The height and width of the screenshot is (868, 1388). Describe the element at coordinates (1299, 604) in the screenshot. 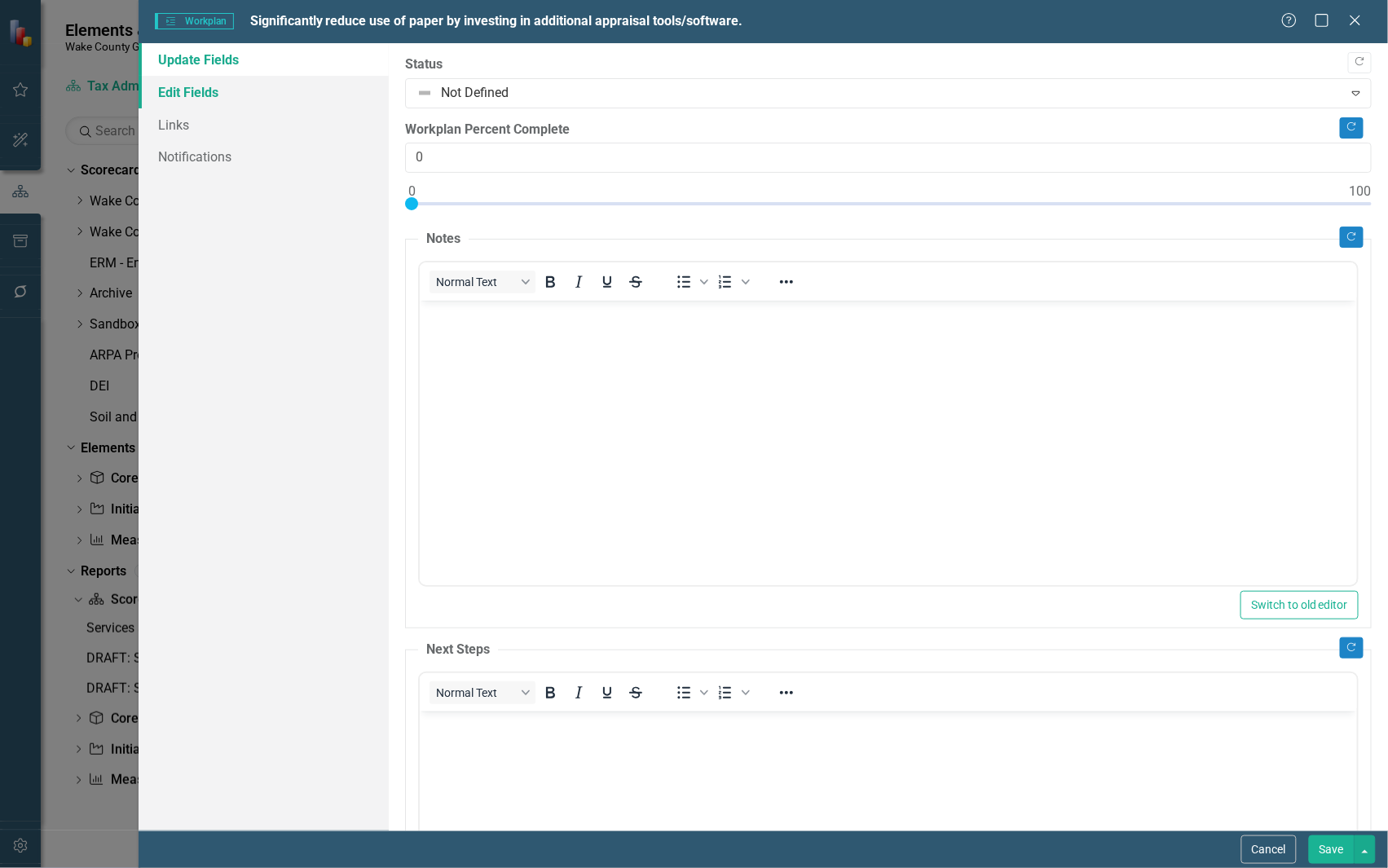

I see `button: Switch to old editor` at that location.